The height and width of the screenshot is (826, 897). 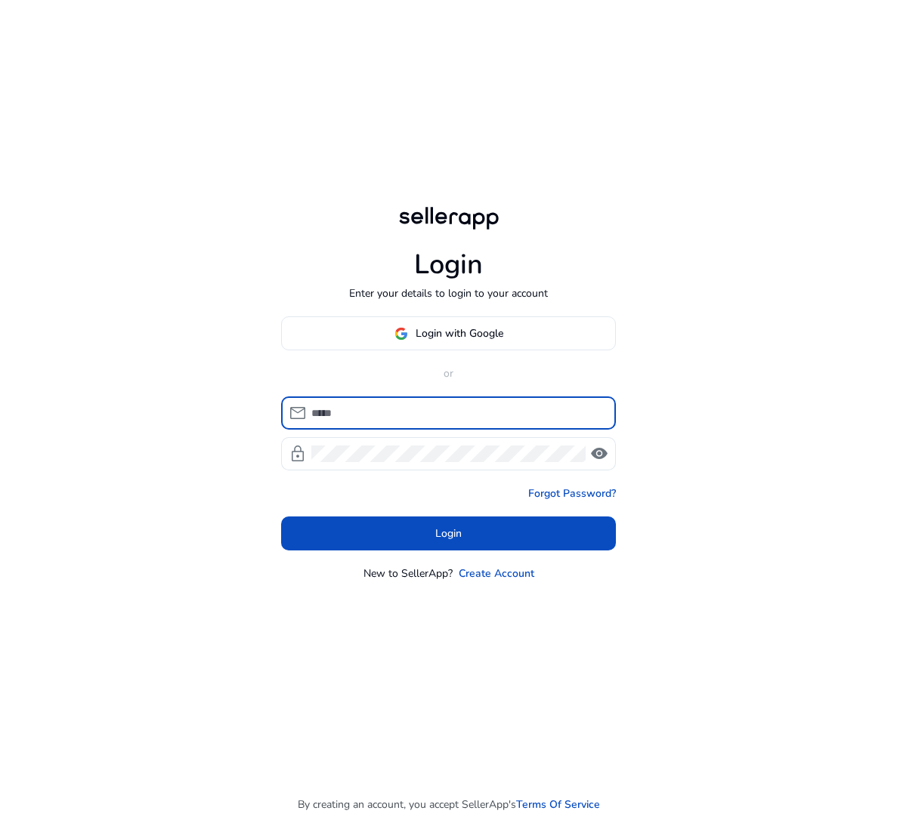 What do you see at coordinates (408, 573) in the screenshot?
I see `p: New to SellerApp?` at bounding box center [408, 573].